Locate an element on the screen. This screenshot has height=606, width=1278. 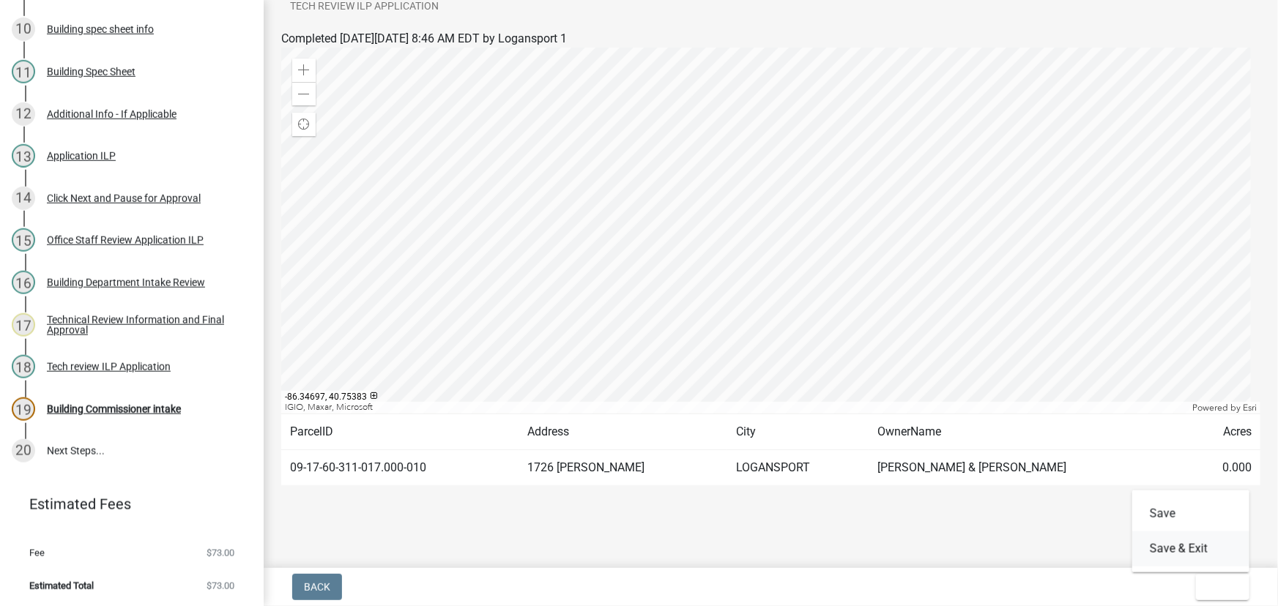
div: Tech review ILP Application is located at coordinates (108, 367).